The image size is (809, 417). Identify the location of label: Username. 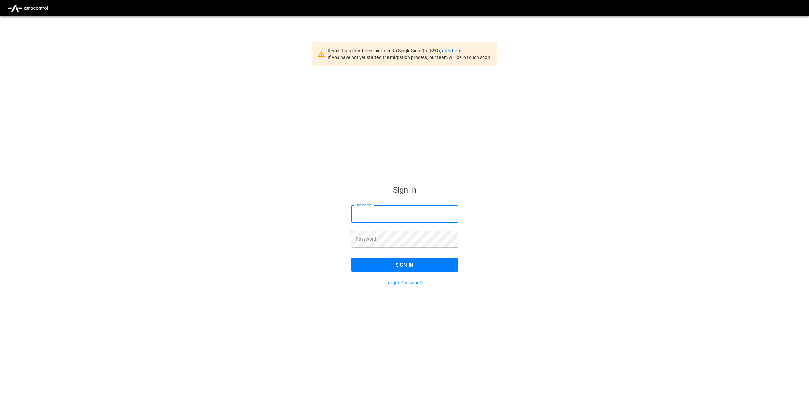
(364, 205).